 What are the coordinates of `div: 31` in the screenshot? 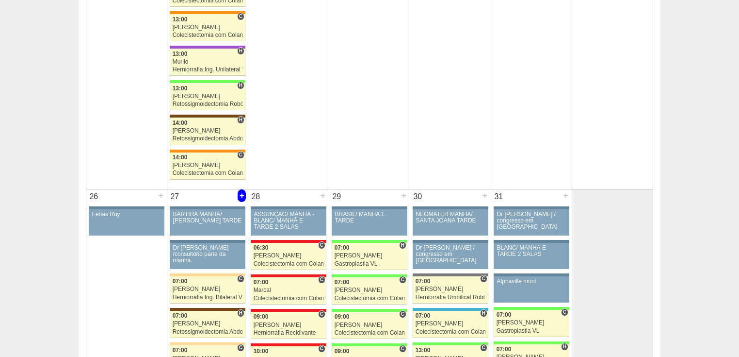 It's located at (499, 196).